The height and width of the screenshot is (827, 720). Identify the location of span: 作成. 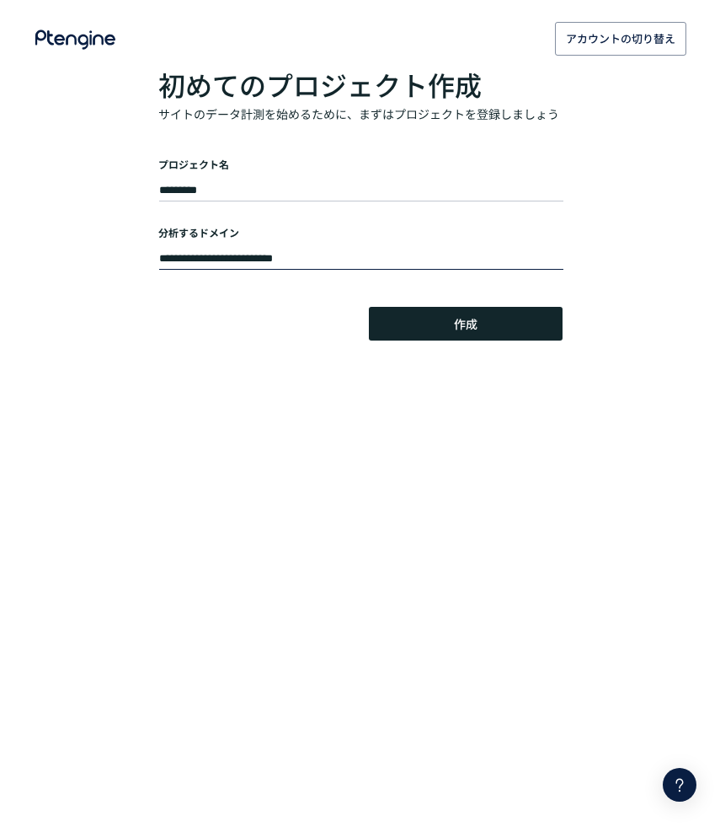
(466, 324).